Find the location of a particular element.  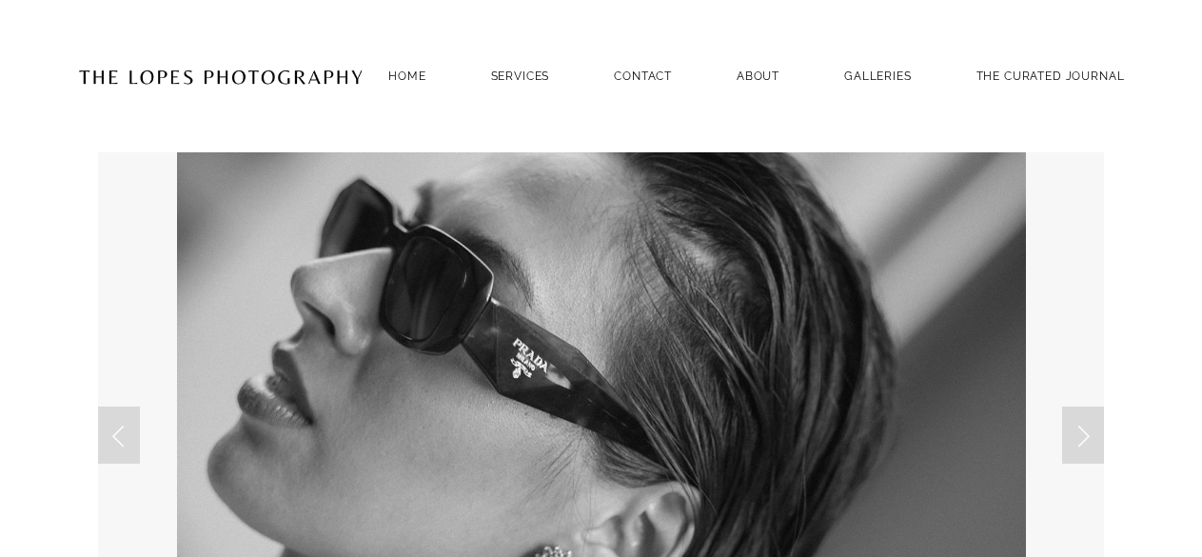

a: THE CURATED JOURNAL is located at coordinates (1051, 75).